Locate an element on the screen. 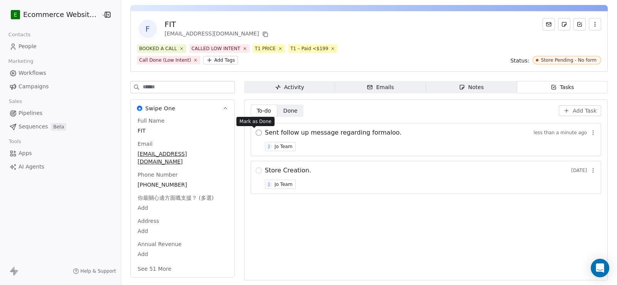  span: Address is located at coordinates (149, 221).